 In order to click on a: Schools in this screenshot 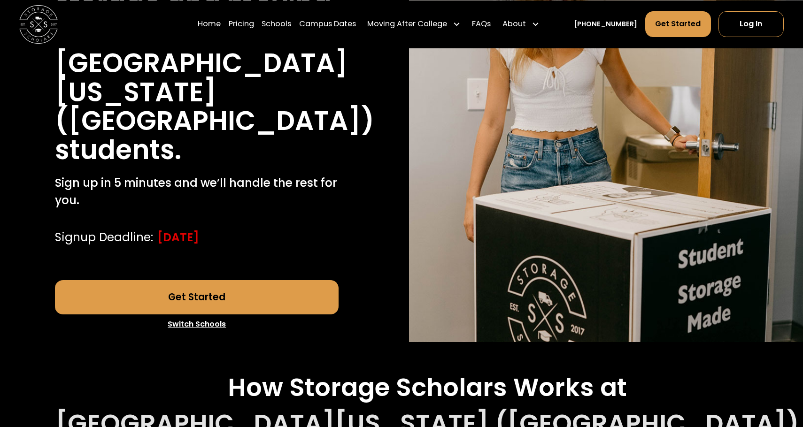, I will do `click(276, 24)`.